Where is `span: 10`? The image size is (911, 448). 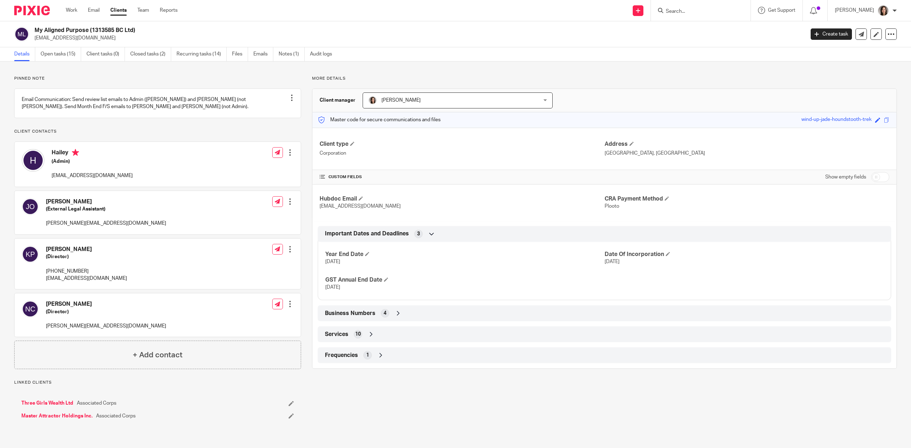
span: 10 is located at coordinates (358, 335).